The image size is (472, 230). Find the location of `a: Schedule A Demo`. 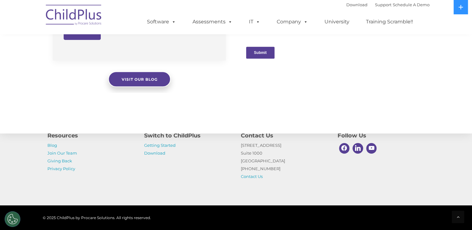

a: Schedule A Demo is located at coordinates (411, 5).